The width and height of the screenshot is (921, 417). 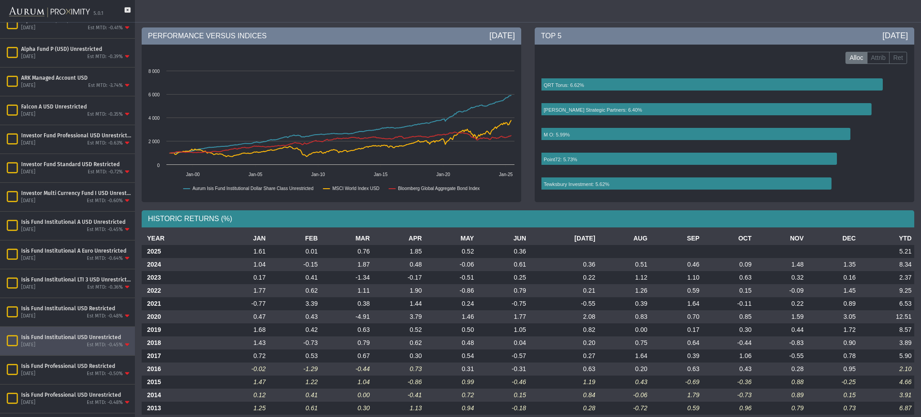 What do you see at coordinates (105, 201) in the screenshot?
I see `div: Est MTD: -0.60%` at bounding box center [105, 201].